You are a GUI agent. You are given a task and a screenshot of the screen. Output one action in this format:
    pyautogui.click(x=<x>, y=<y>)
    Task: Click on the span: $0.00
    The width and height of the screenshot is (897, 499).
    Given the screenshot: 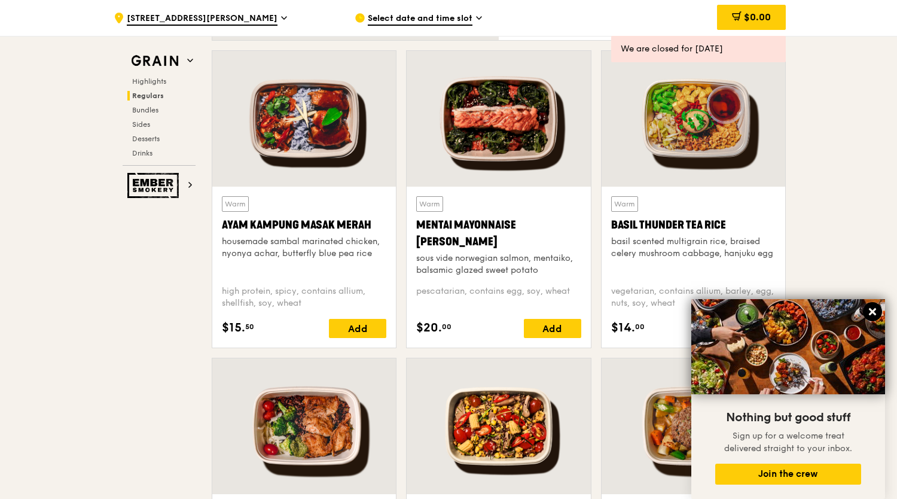 What is the action you would take?
    pyautogui.click(x=757, y=17)
    